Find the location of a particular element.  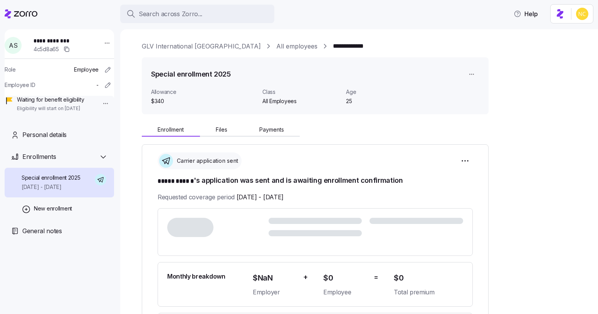

span: Waiting for benefit eligibility is located at coordinates (50, 100).